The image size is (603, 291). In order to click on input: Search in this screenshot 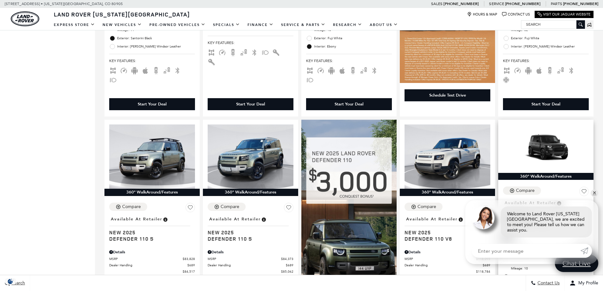, I will do `click(553, 24)`.